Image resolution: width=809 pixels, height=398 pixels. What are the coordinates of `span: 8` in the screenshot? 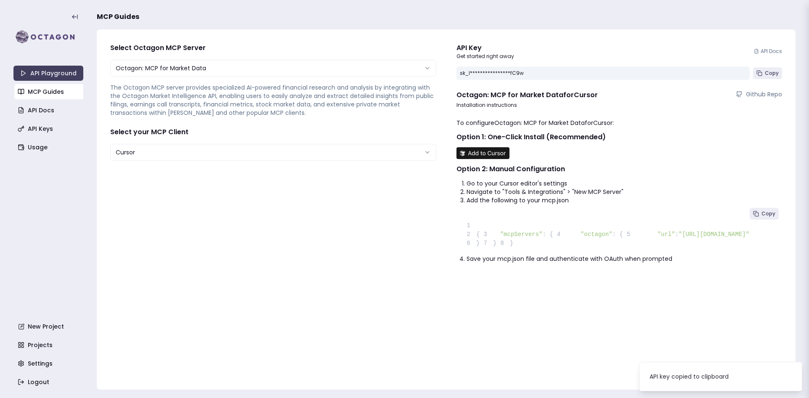 It's located at (503, 243).